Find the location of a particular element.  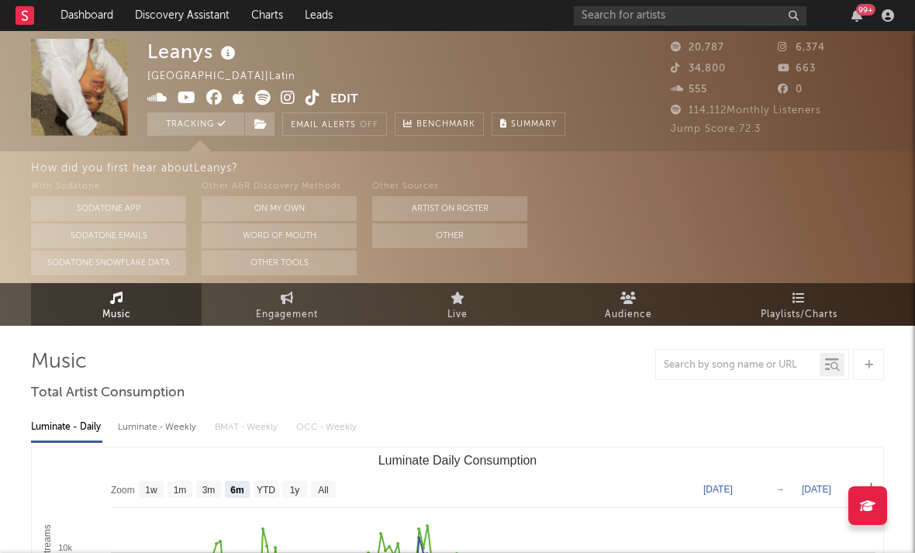

span: Audience is located at coordinates (628, 315).